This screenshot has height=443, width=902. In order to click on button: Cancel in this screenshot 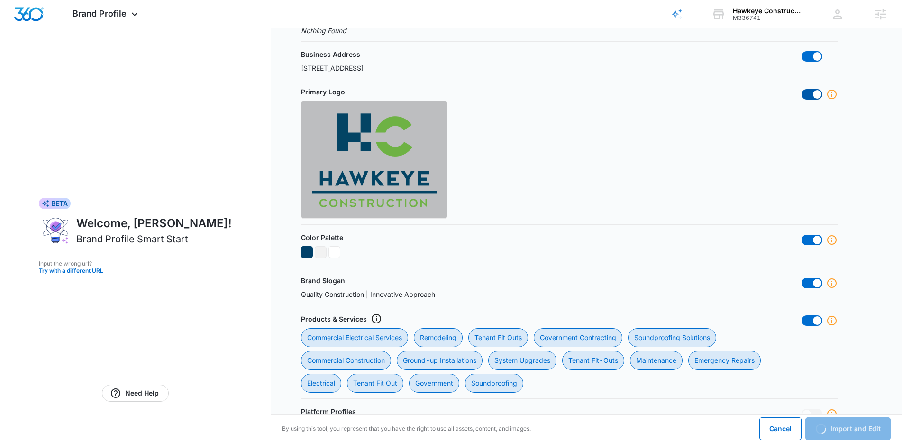, I will do `click(780, 428)`.